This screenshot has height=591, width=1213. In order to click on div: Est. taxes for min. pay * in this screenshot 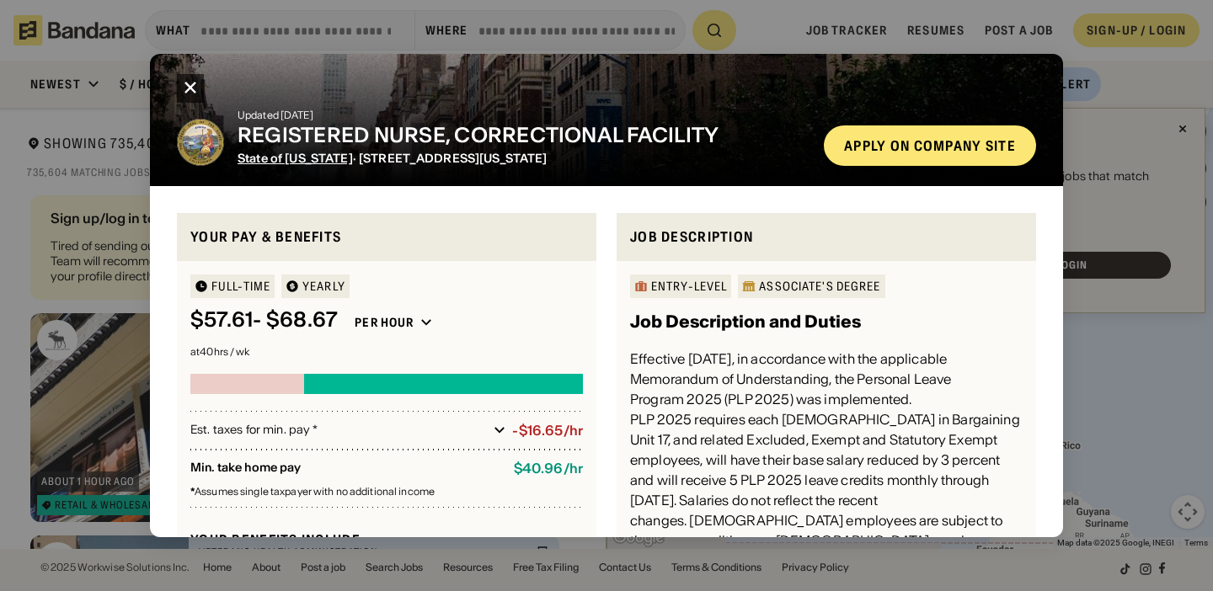, I will do `click(339, 430)`.